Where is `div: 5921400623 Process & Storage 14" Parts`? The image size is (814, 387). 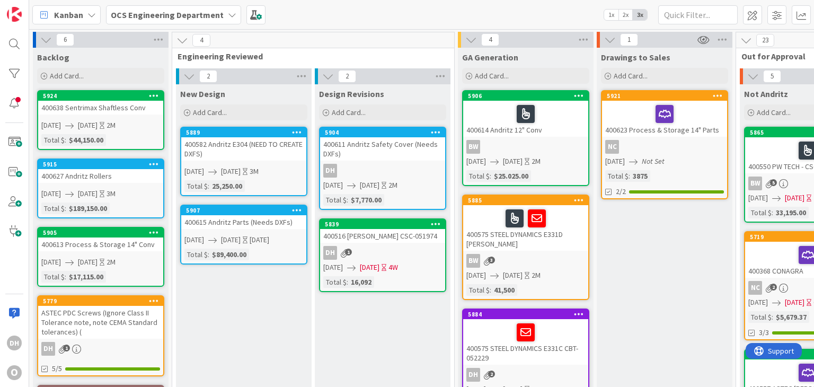
div: 5921400623 Process & Storage 14" Parts is located at coordinates (664, 114).